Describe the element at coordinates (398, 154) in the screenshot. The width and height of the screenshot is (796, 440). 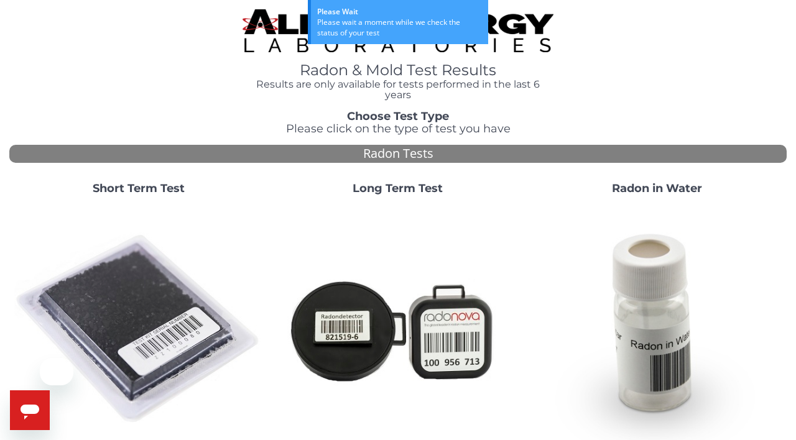
I see `div: Radon Tests` at that location.